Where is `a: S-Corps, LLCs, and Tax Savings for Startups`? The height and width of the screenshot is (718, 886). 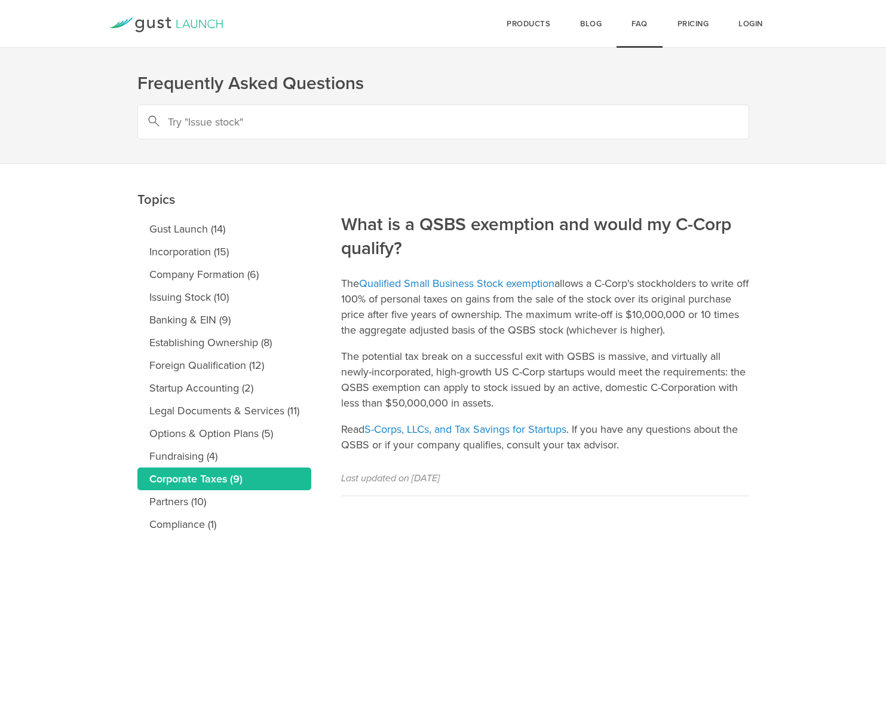
a: S-Corps, LLCs, and Tax Savings for Startups is located at coordinates (465, 429).